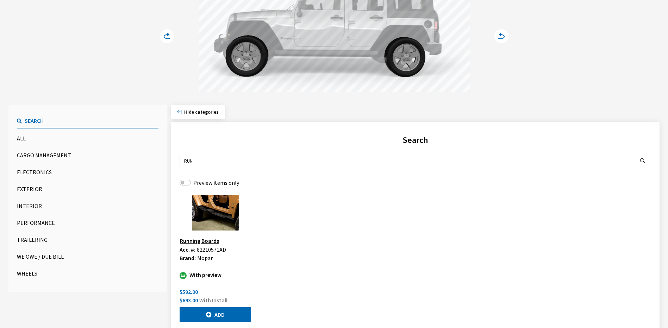 The image size is (668, 328). I want to click on span: $592.00, so click(189, 292).